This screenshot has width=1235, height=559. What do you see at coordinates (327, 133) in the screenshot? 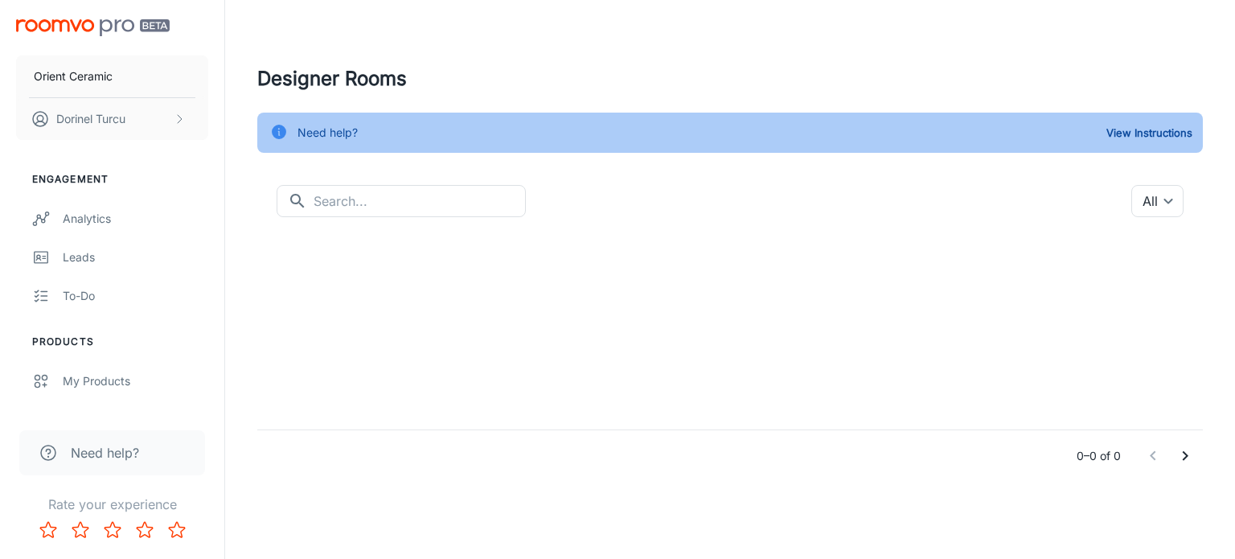
I see `div: Need help?` at bounding box center [327, 133].